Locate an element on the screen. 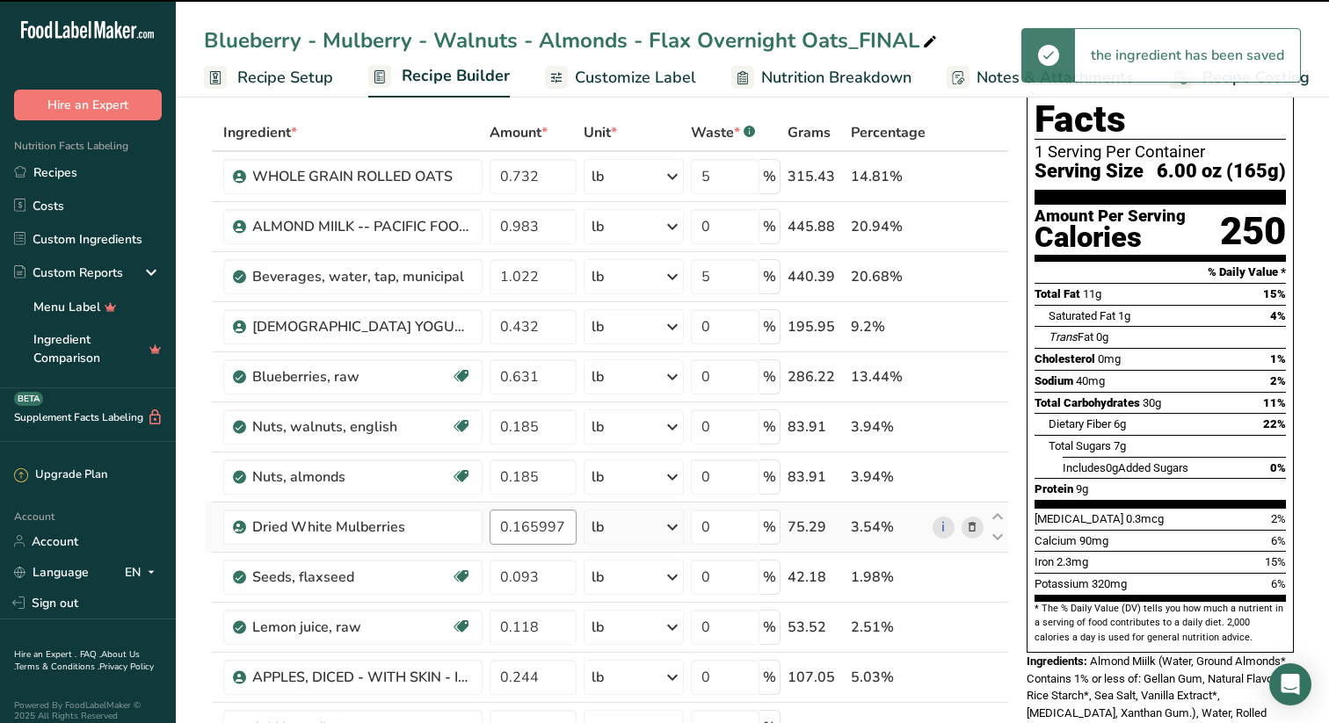 The width and height of the screenshot is (1329, 723). span: 0mg is located at coordinates (1109, 359).